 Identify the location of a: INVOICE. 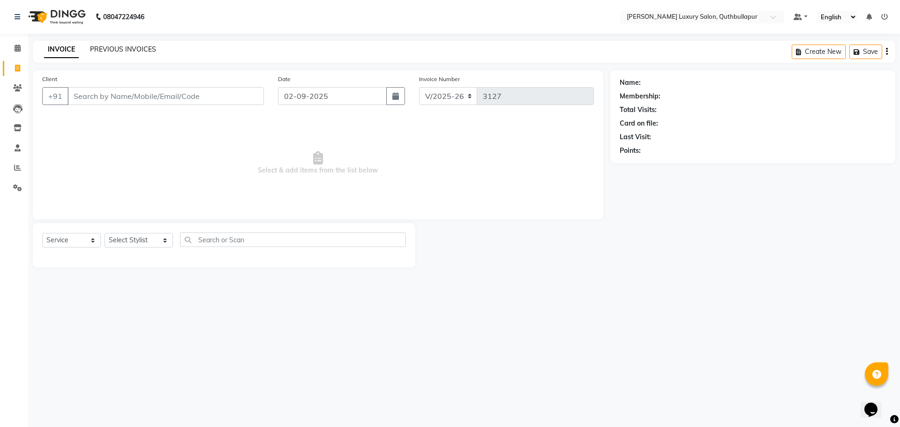
(61, 50).